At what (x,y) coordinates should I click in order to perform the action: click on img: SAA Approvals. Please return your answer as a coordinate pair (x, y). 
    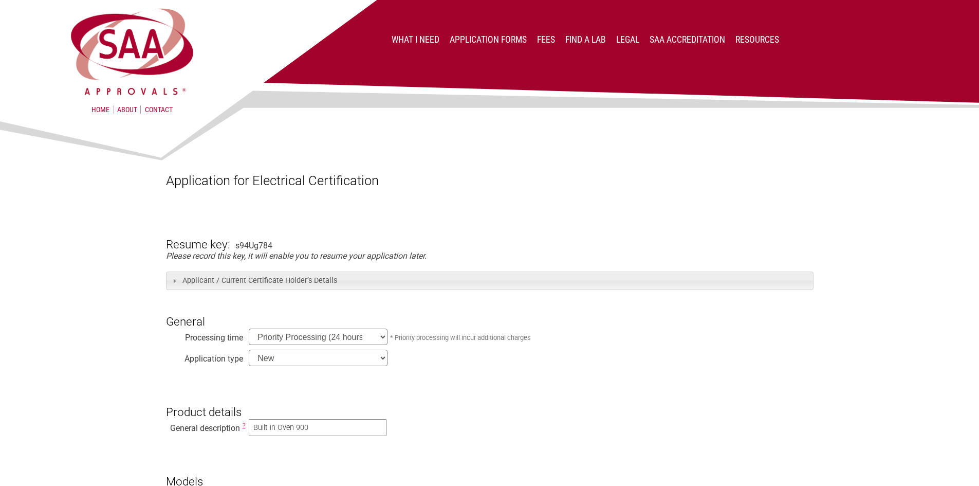
    Looking at the image, I should click on (132, 51).